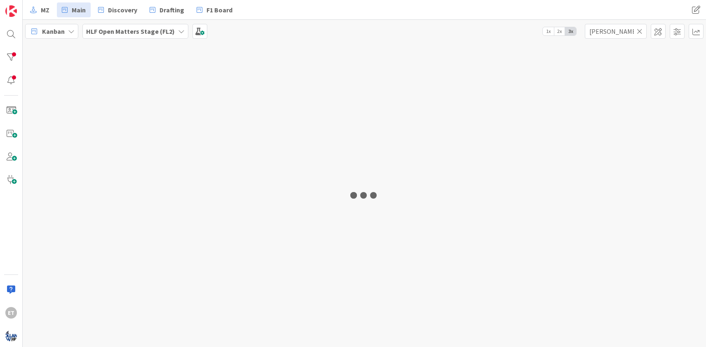 The height and width of the screenshot is (347, 706). I want to click on a: MZ, so click(40, 10).